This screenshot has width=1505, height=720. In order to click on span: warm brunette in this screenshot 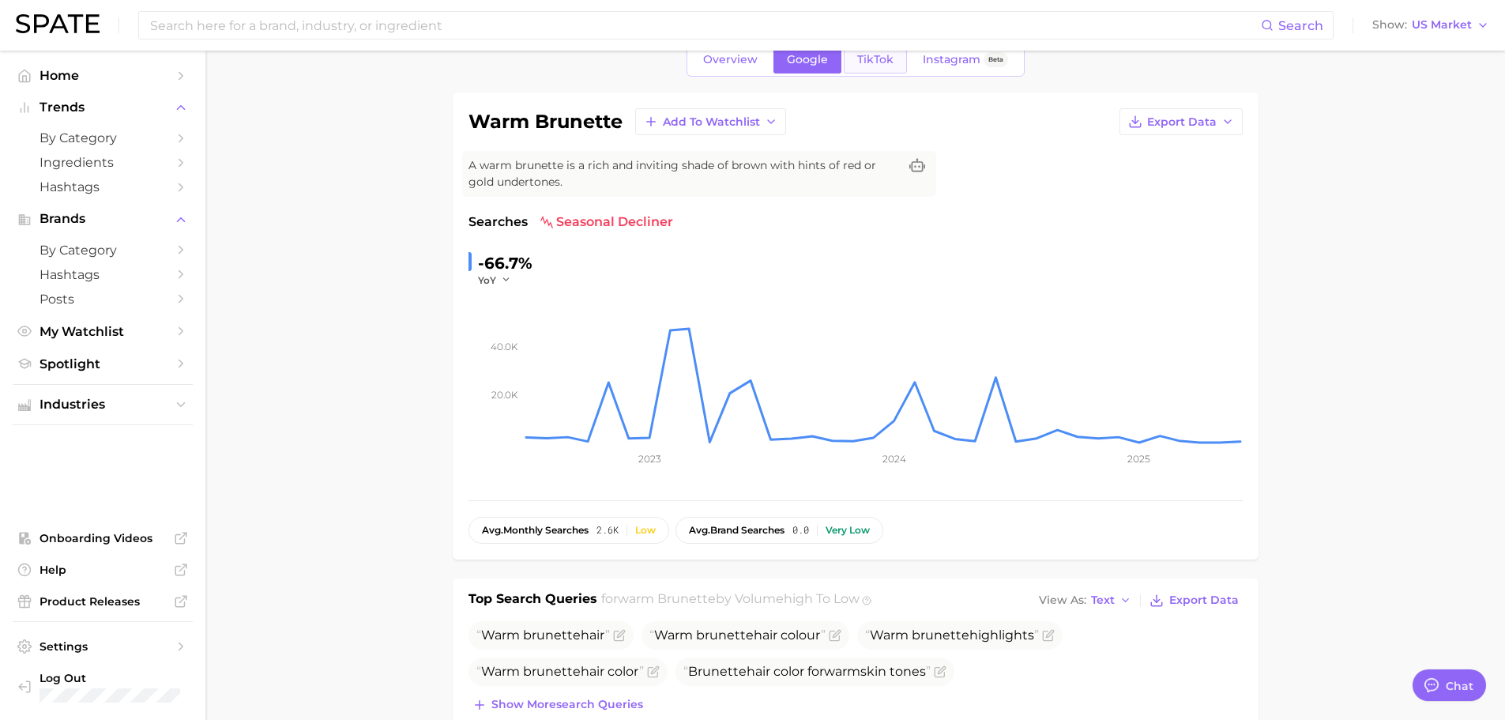, I will do `click(667, 598)`.